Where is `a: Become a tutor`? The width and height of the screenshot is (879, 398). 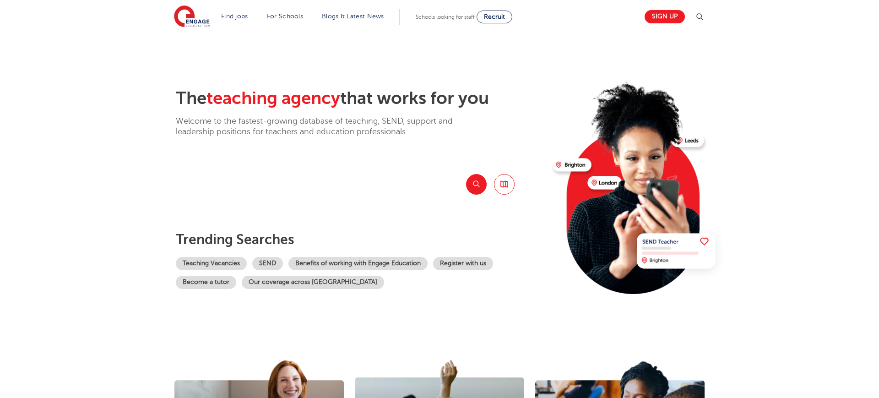
a: Become a tutor is located at coordinates (206, 282).